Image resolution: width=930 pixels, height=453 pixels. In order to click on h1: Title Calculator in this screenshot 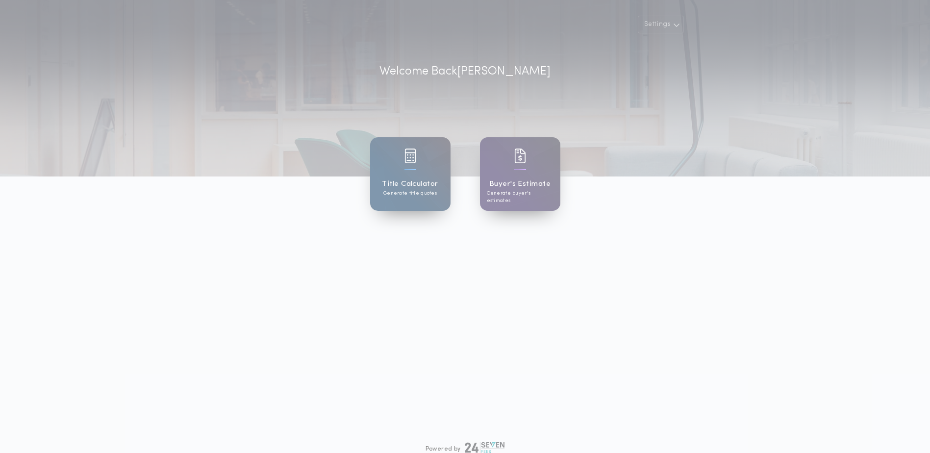, I will do `click(410, 184)`.